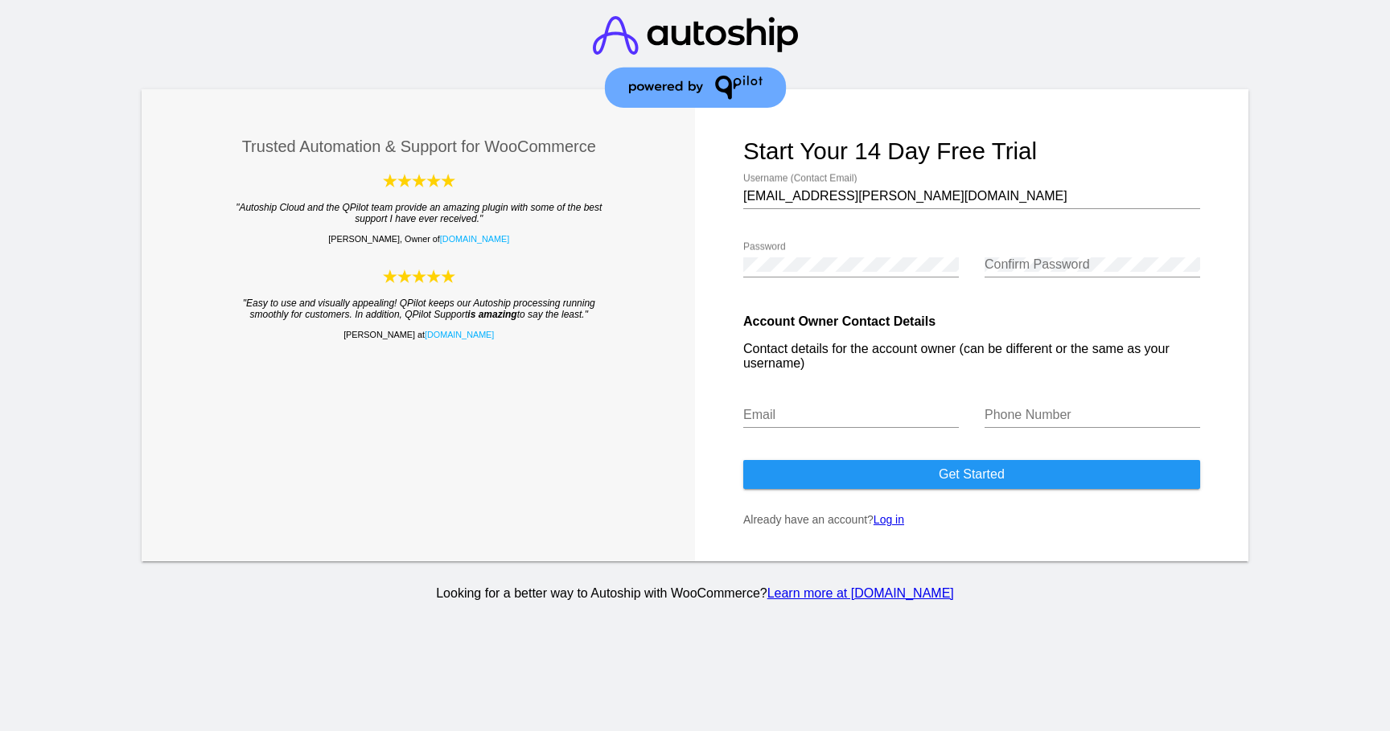 This screenshot has width=1390, height=731. What do you see at coordinates (492, 315) in the screenshot?
I see `strong: is amazing` at bounding box center [492, 315].